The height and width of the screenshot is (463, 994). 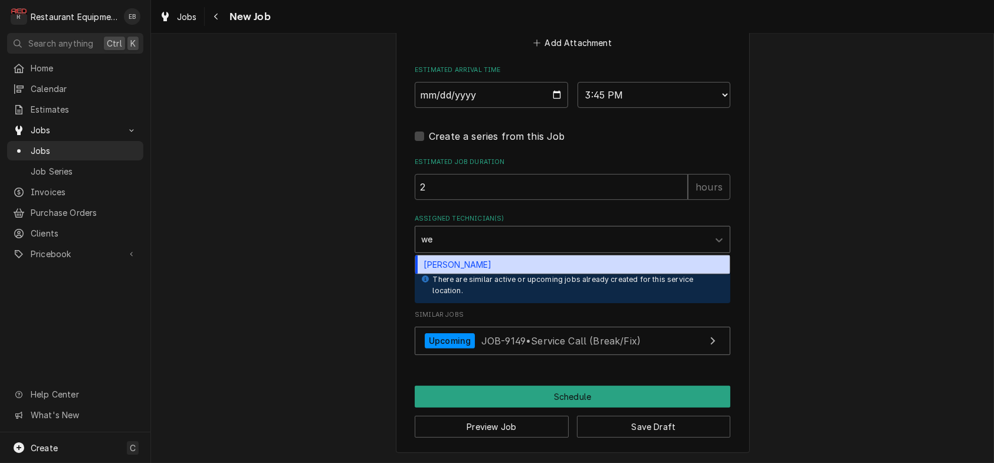 What do you see at coordinates (75, 109) in the screenshot?
I see `a: Estimates` at bounding box center [75, 109].